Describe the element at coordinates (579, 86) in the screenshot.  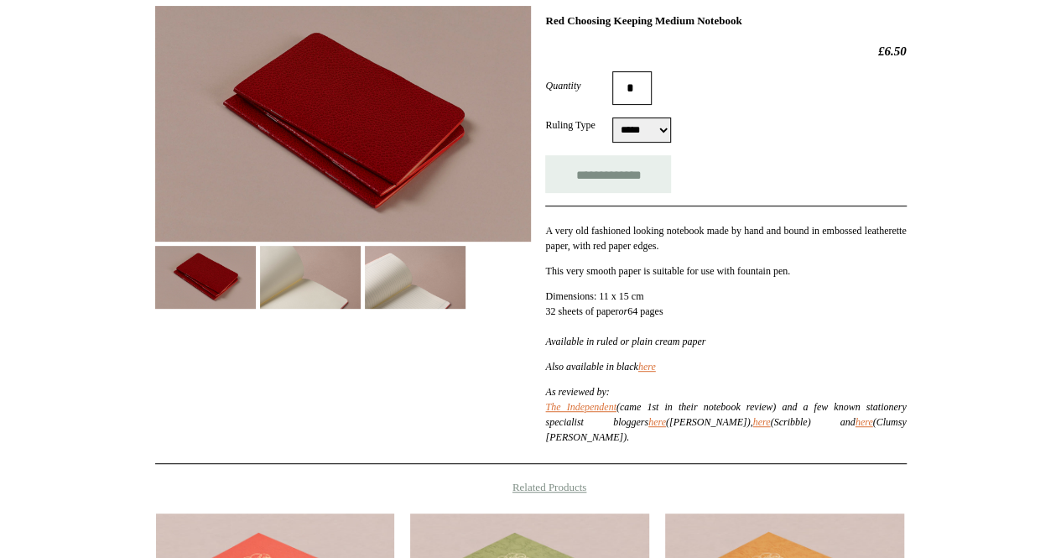
I see `label: Quantity` at that location.